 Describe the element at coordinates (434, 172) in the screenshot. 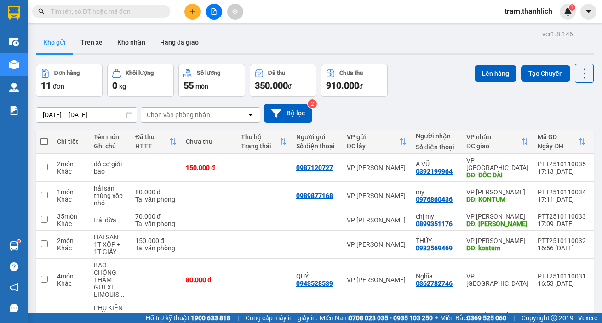

I see `div: 0392199964` at that location.